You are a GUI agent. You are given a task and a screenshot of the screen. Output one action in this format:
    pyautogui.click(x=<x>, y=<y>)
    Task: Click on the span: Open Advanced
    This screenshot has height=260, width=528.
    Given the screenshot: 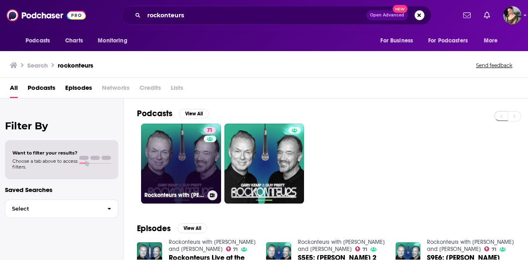 What is the action you would take?
    pyautogui.click(x=387, y=15)
    